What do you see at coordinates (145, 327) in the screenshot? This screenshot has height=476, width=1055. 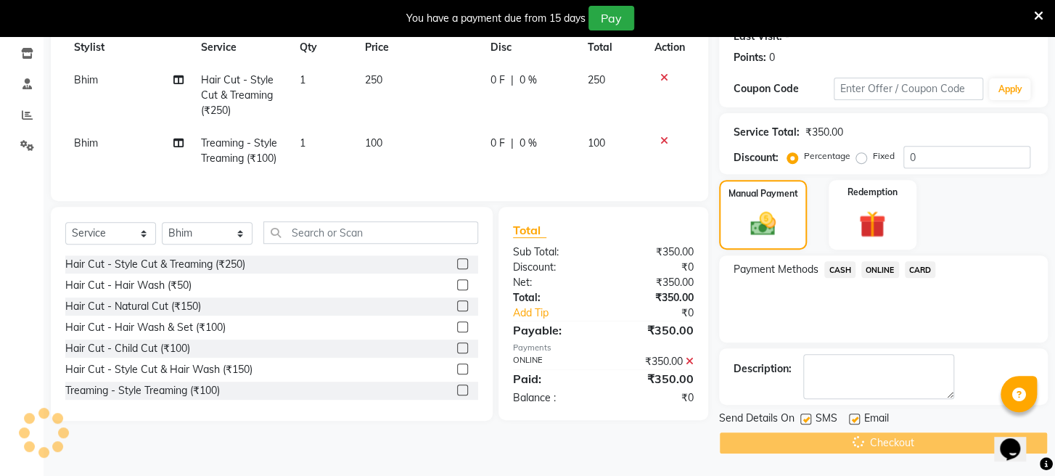 I see `div: Hair Cut - Hair Wash & Set (₹100)` at bounding box center [145, 327].